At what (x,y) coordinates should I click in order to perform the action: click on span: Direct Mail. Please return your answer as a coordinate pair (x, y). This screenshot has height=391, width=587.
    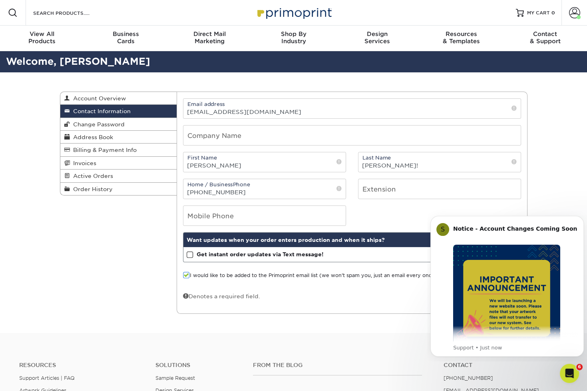
    Looking at the image, I should click on (210, 34).